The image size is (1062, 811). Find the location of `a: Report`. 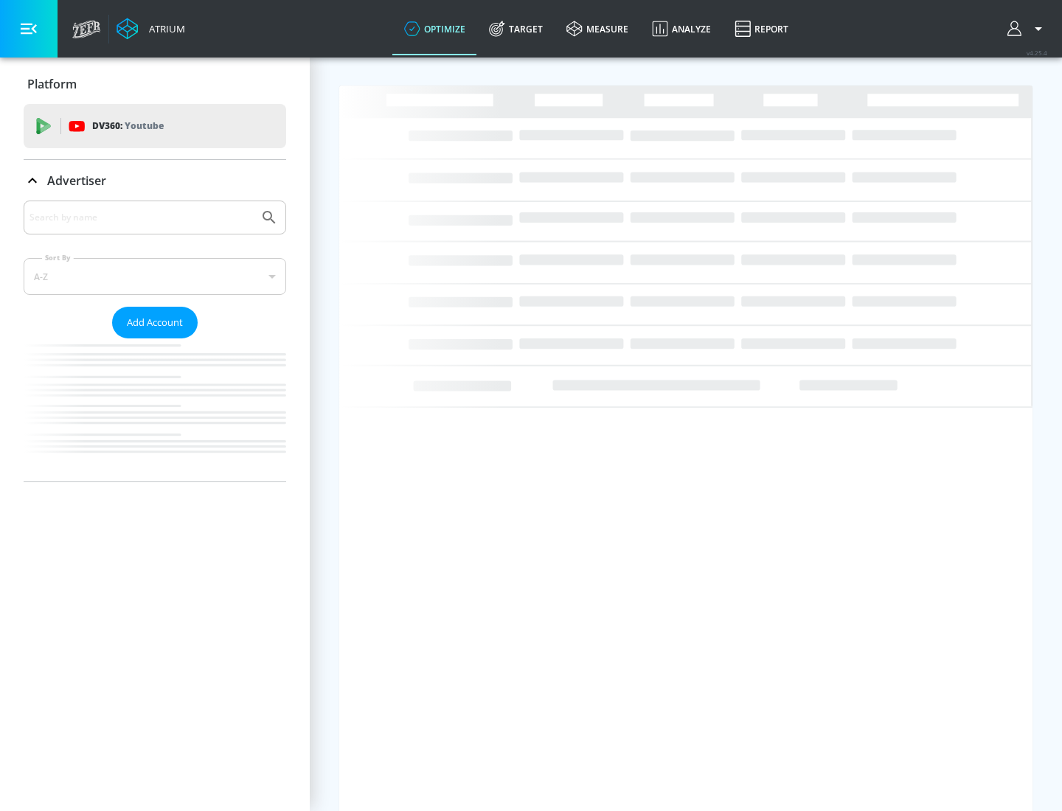

a: Report is located at coordinates (761, 29).